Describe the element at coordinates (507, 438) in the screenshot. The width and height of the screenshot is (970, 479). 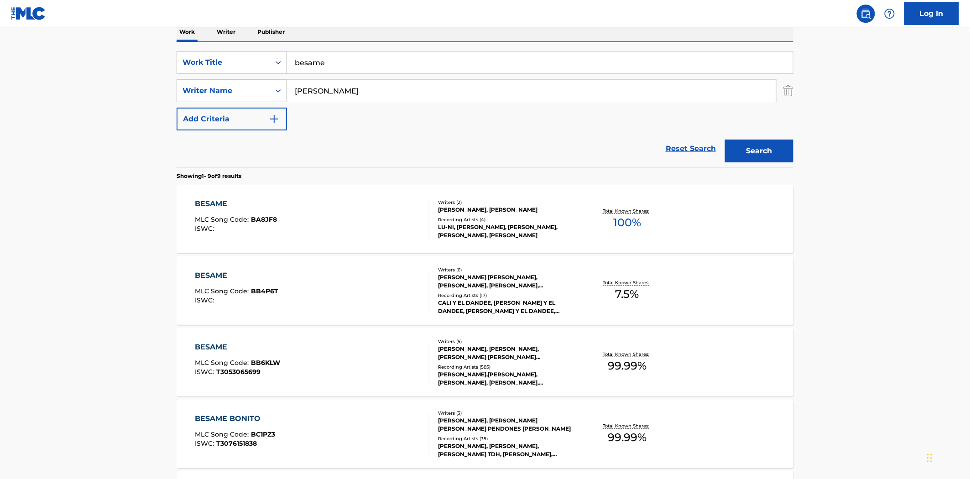
I see `div: Recording Artists ( 35 )` at that location.